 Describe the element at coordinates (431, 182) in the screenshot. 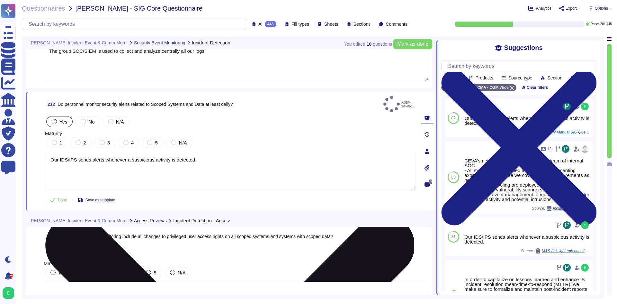

I see `span: 0` at that location.